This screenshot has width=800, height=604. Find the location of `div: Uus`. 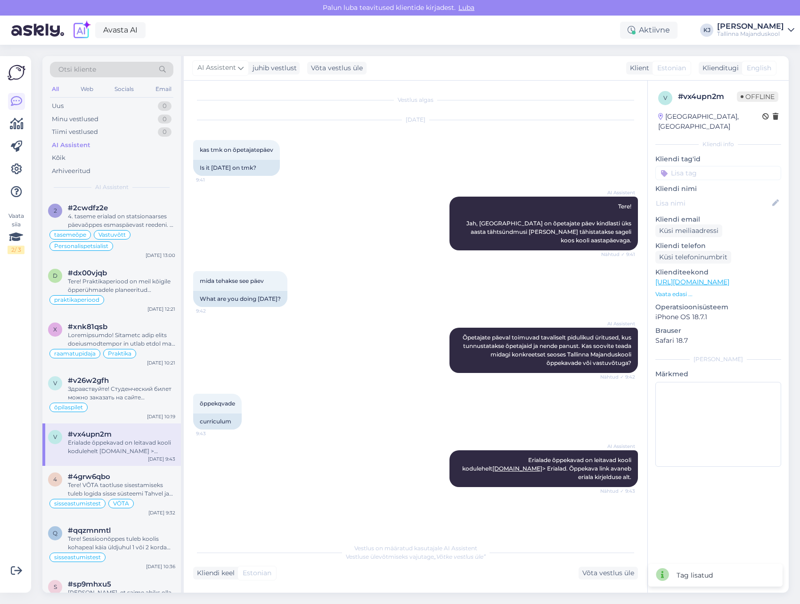

div: Uus is located at coordinates (57, 106).